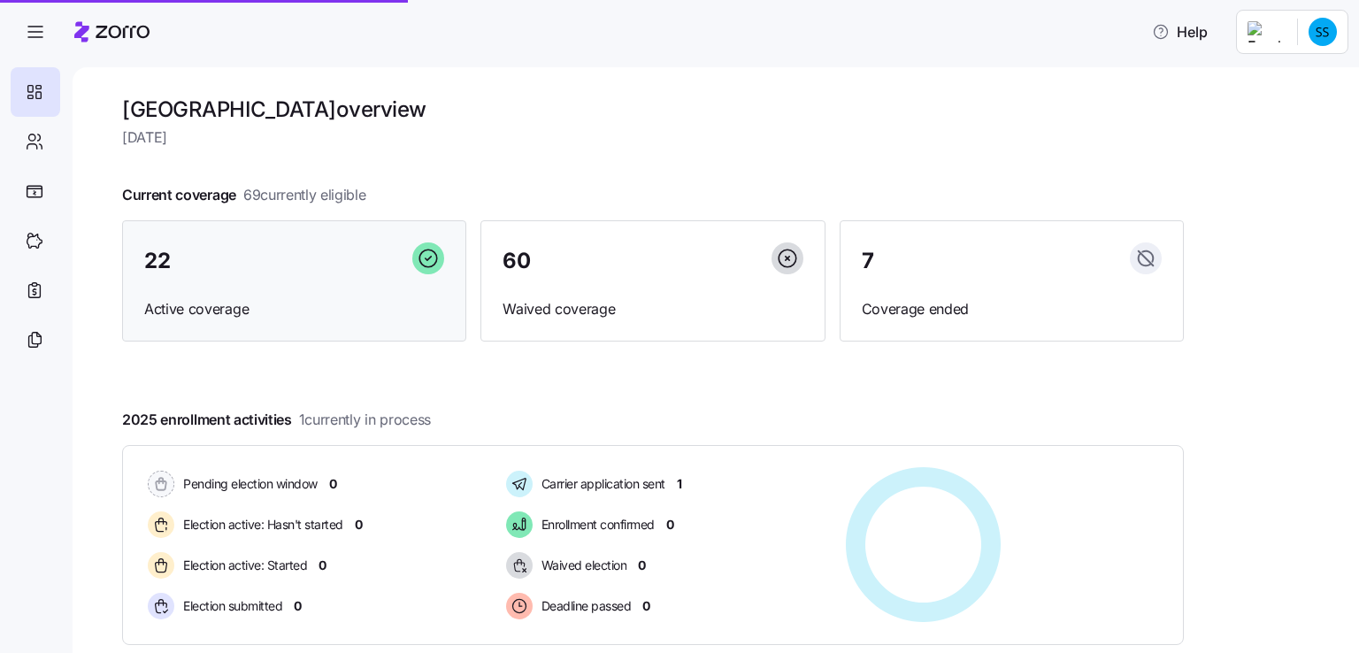 Image resolution: width=1359 pixels, height=653 pixels. Describe the element at coordinates (365, 419) in the screenshot. I see `span: 1 currently in process` at that location.